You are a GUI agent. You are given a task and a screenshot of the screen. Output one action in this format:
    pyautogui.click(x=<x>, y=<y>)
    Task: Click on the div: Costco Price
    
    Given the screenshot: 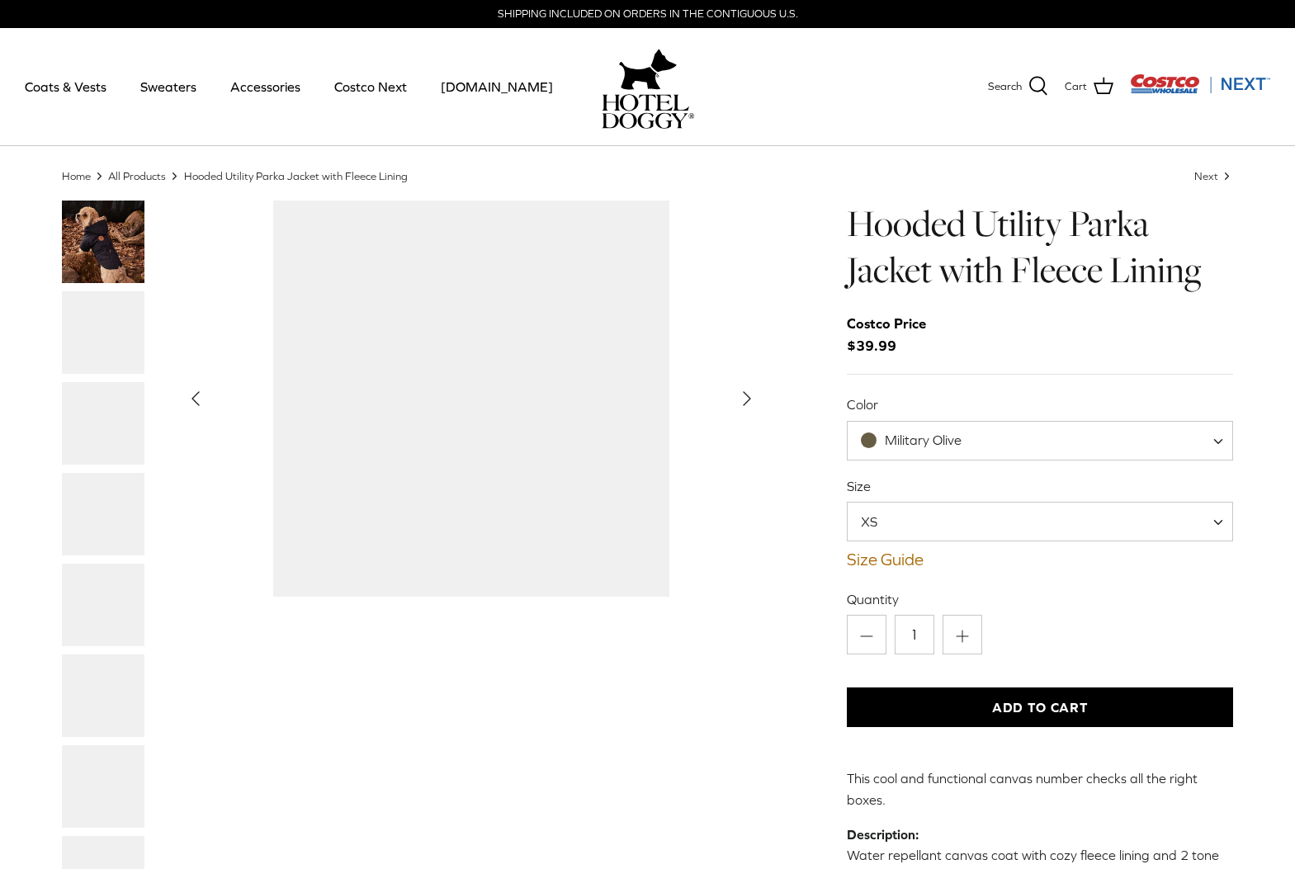 What is the action you would take?
    pyautogui.click(x=886, y=324)
    